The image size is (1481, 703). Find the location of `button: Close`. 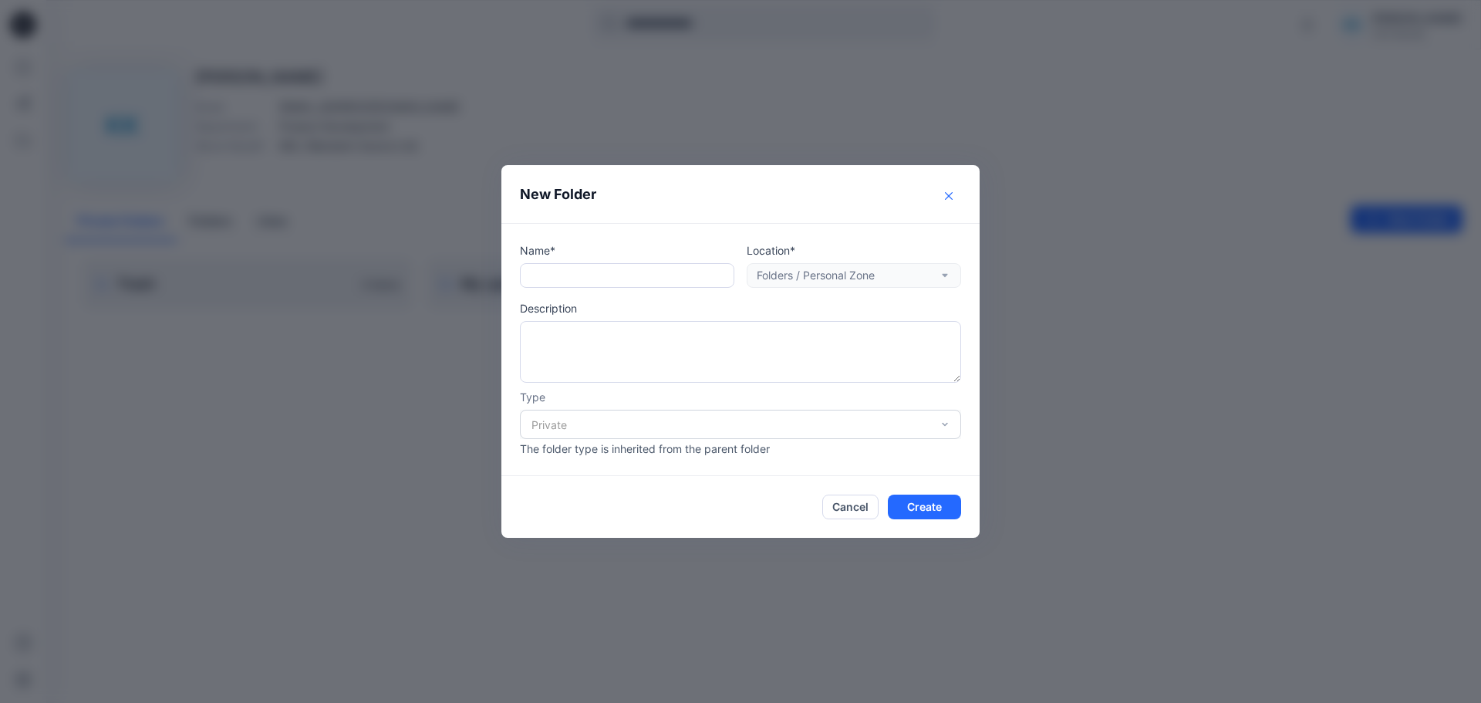

button: Close is located at coordinates (949, 196).